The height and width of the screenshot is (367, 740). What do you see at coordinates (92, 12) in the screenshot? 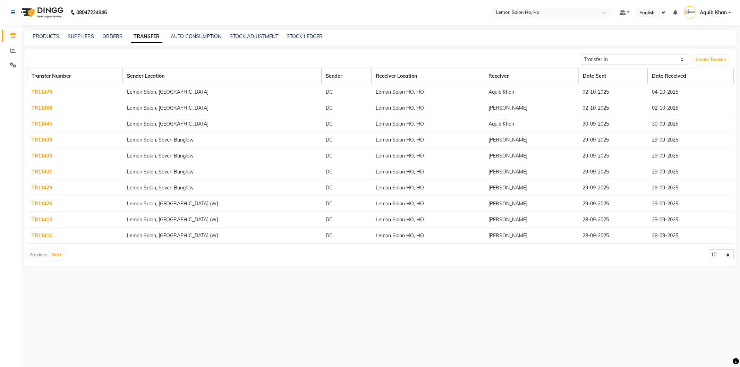
I see `b: 08047224946` at bounding box center [92, 12].